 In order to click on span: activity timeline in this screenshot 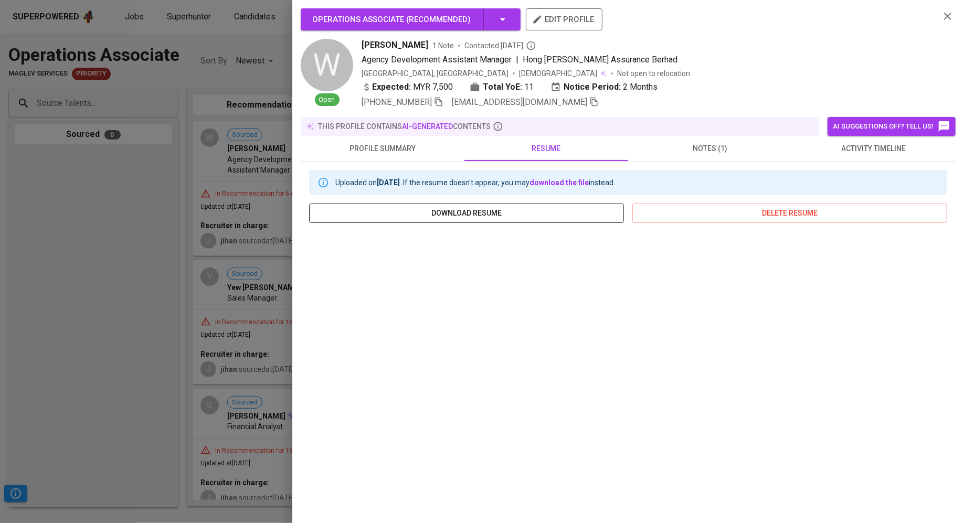, I will do `click(874, 149)`.